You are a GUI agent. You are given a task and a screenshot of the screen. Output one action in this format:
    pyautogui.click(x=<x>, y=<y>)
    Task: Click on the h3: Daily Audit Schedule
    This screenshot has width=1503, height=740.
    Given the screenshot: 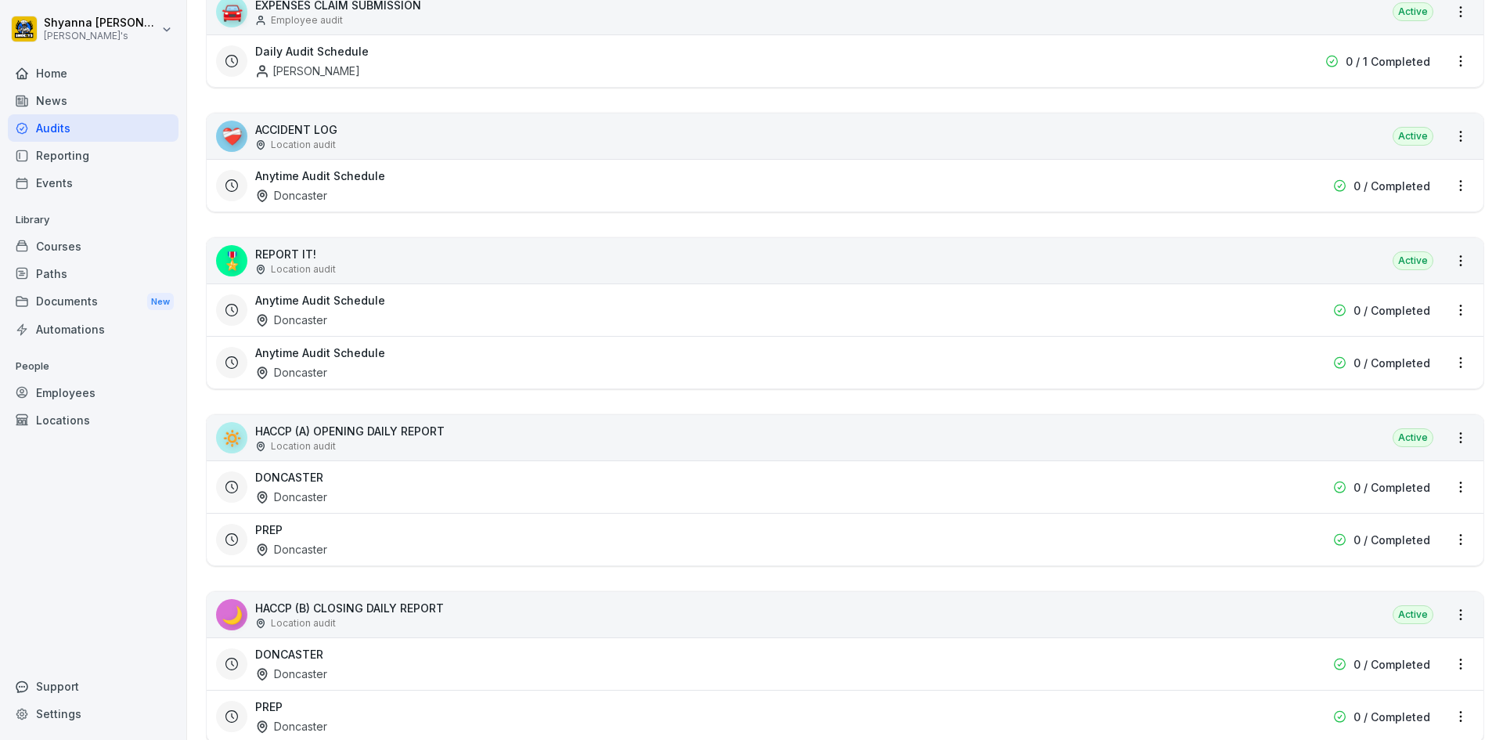 What is the action you would take?
    pyautogui.click(x=312, y=51)
    